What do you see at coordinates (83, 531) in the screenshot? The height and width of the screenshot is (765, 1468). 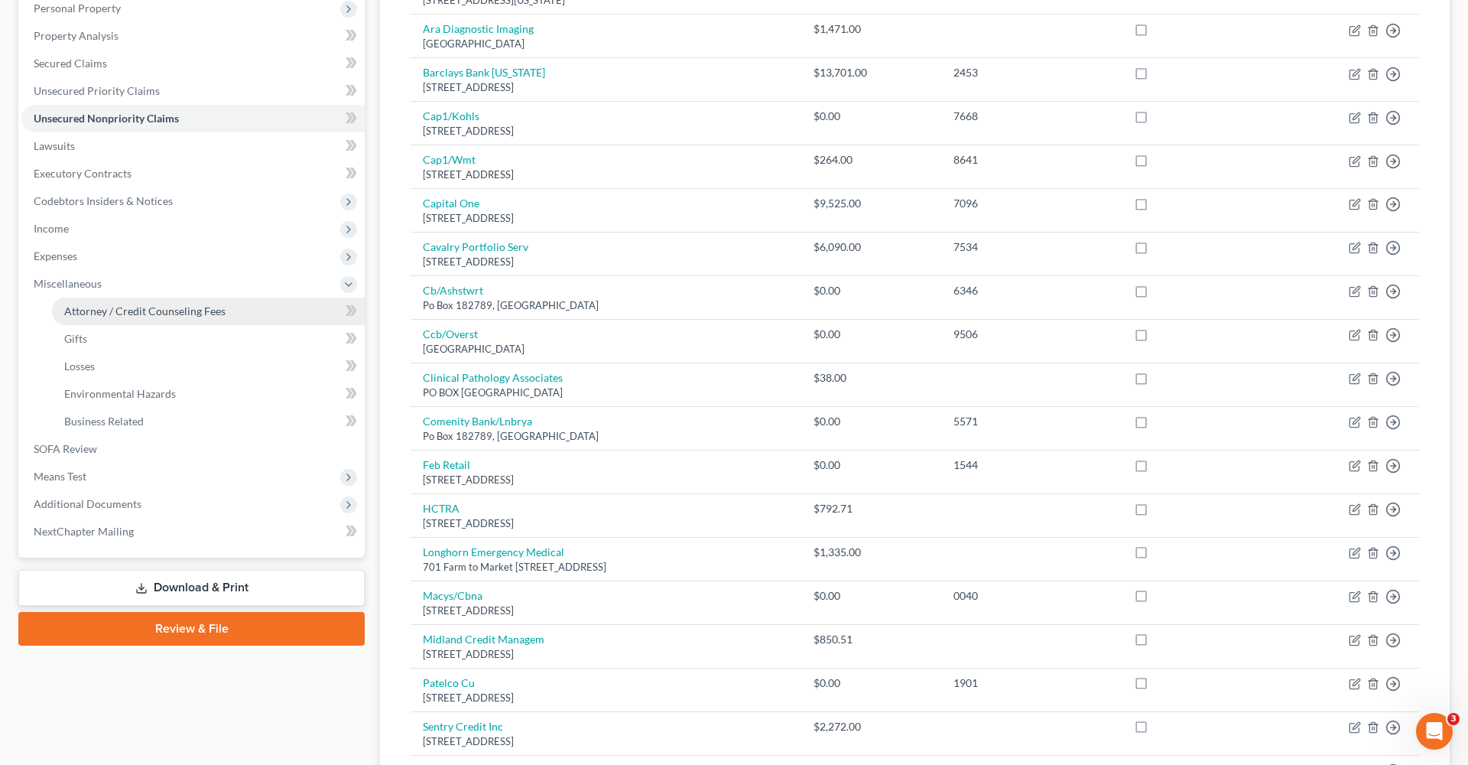 I see `span: NextChapter Mailing` at bounding box center [83, 531].